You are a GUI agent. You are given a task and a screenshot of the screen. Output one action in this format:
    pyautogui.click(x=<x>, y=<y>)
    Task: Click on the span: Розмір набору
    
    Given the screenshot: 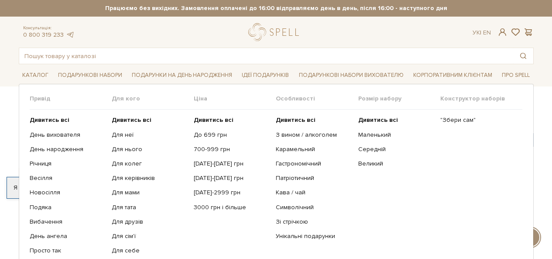 What is the action you would take?
    pyautogui.click(x=400, y=99)
    